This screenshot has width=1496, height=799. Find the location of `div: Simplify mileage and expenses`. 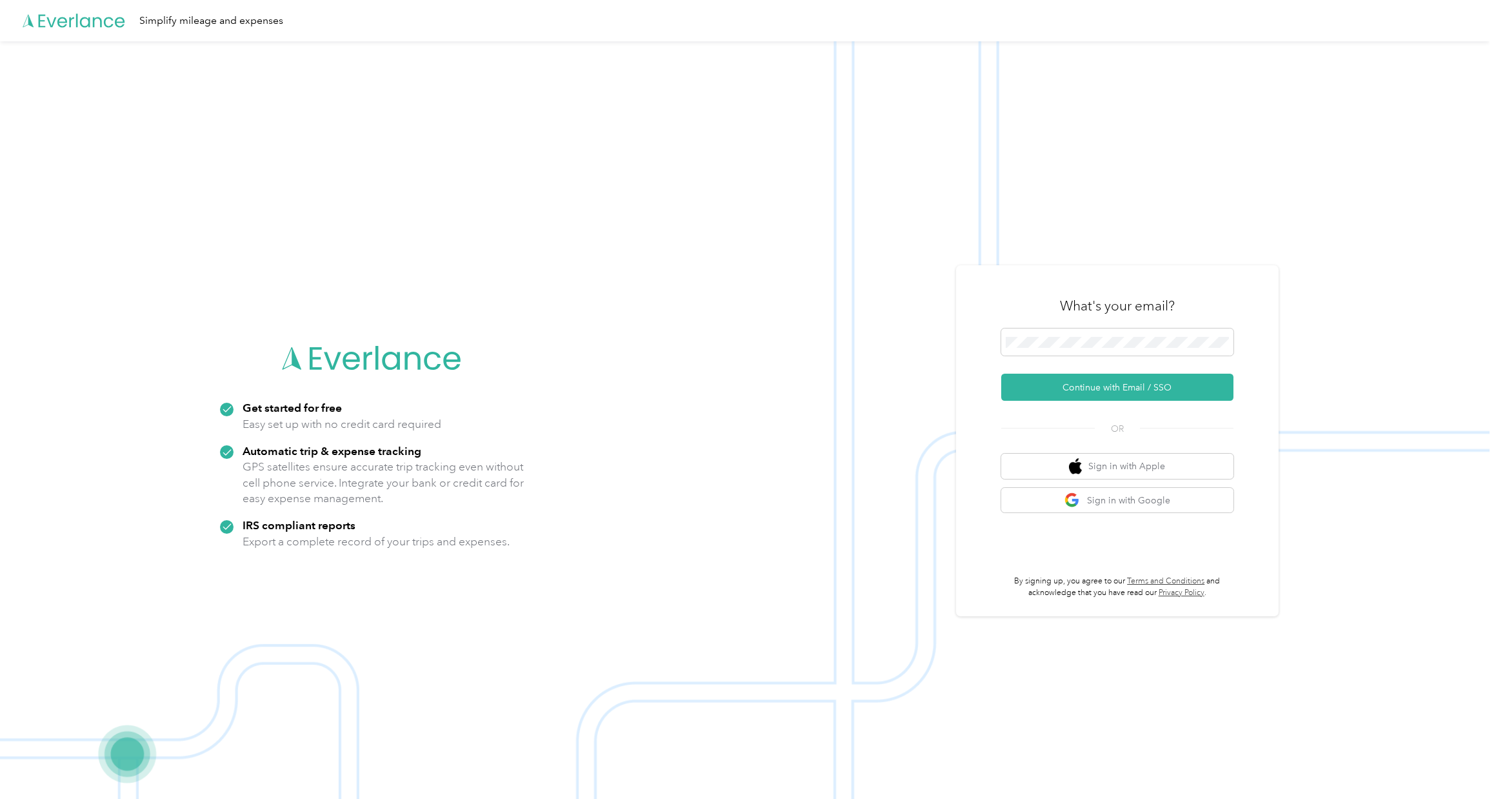

div: Simplify mileage and expenses is located at coordinates (211, 21).